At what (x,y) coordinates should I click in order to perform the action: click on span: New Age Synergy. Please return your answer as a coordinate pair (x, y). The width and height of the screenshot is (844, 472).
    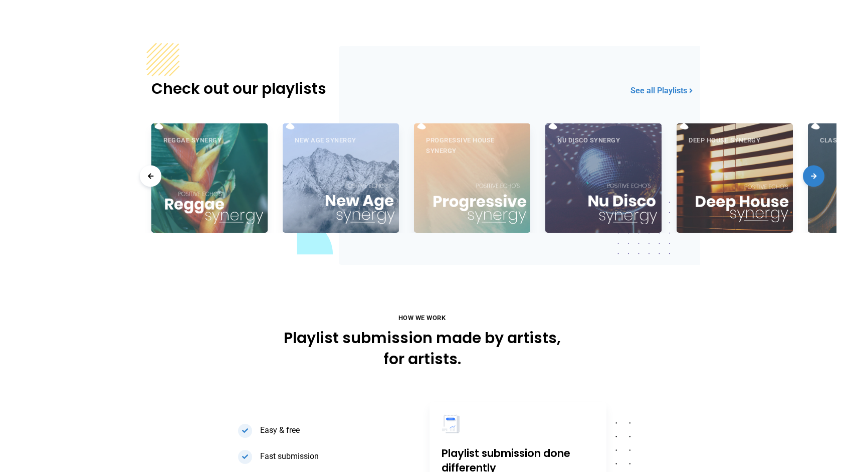
    Looking at the image, I should click on (341, 140).